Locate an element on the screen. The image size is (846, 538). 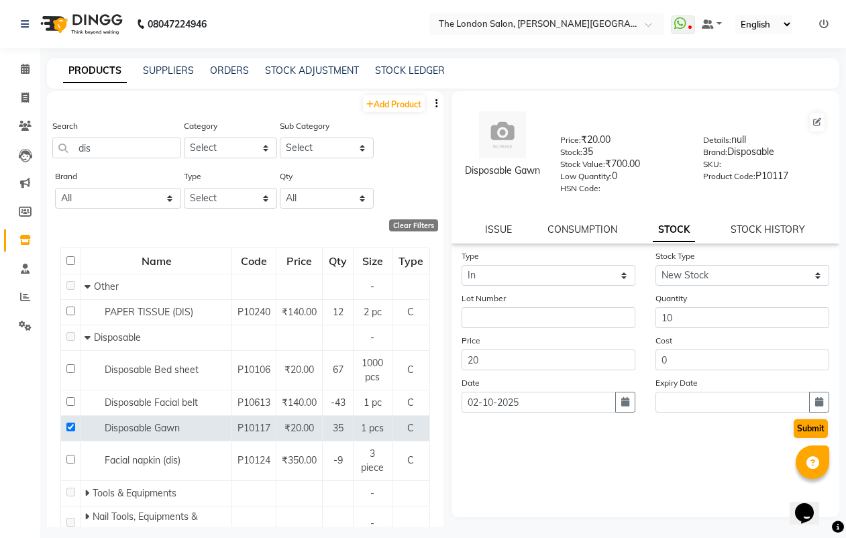
div: Name is located at coordinates (156, 261).